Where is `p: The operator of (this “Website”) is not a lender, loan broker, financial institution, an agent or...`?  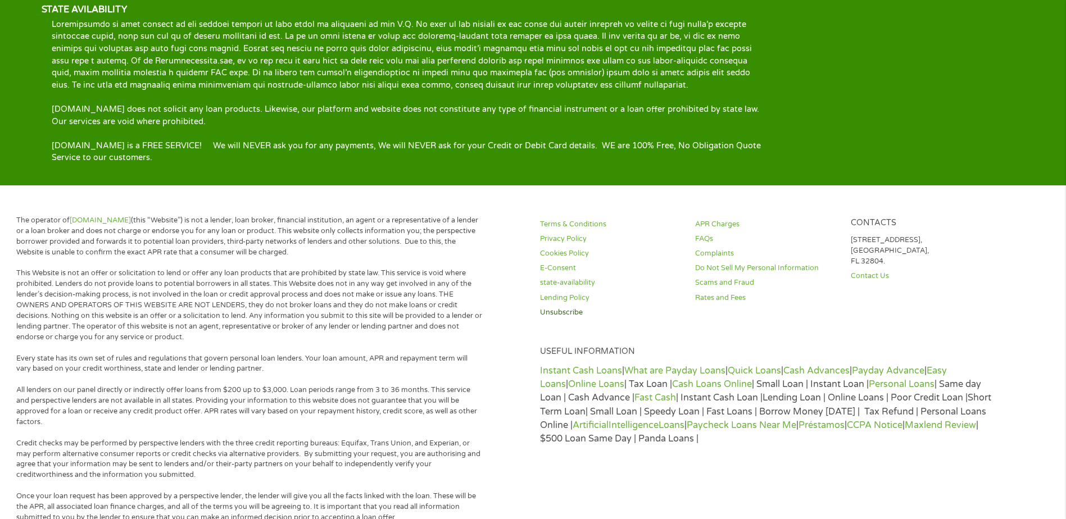
p: The operator of (this “Website”) is not a lender, loan broker, financial institution, an agent or... is located at coordinates (250, 237).